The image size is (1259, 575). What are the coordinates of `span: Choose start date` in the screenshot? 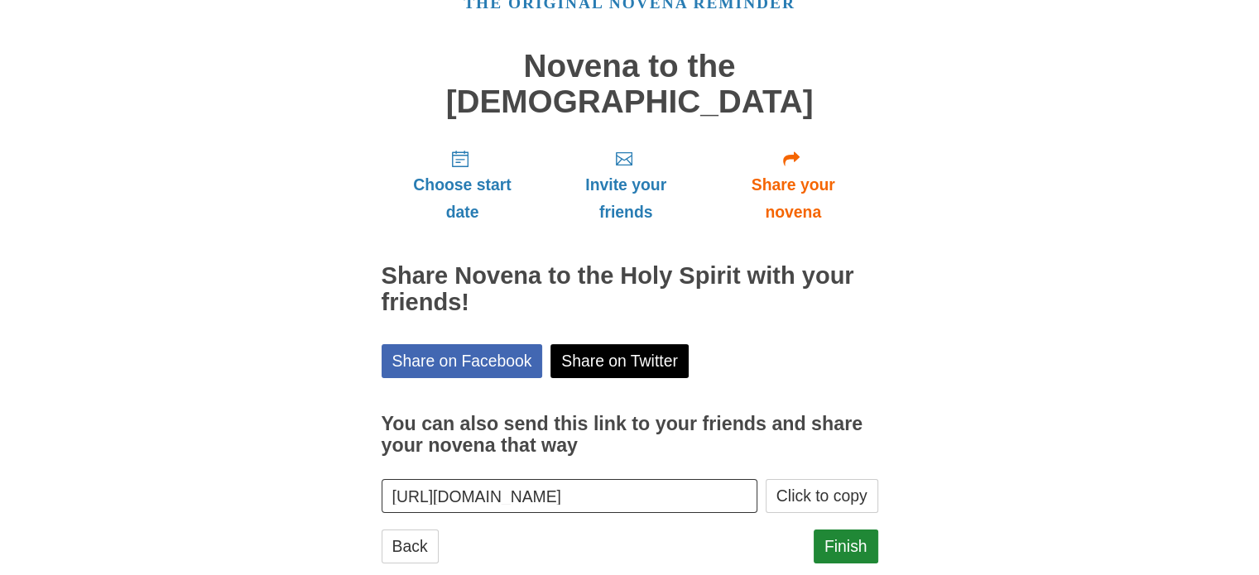 It's located at (463, 199).